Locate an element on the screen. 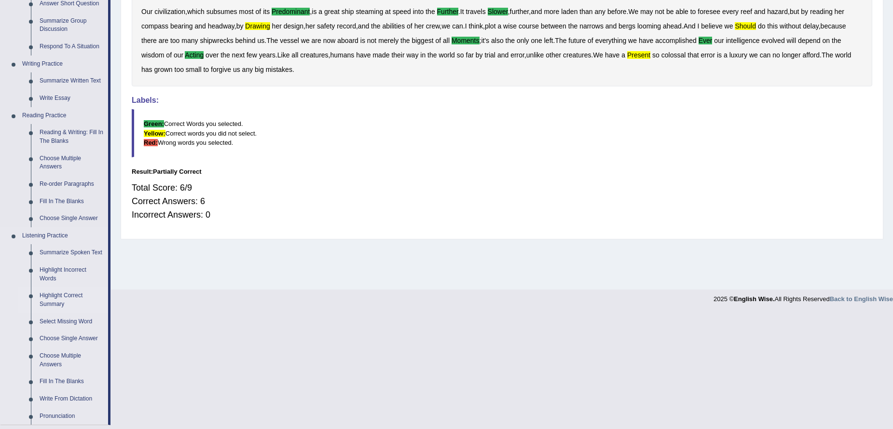 Image resolution: width=893 pixels, height=429 pixels. b: Our is located at coordinates (147, 12).